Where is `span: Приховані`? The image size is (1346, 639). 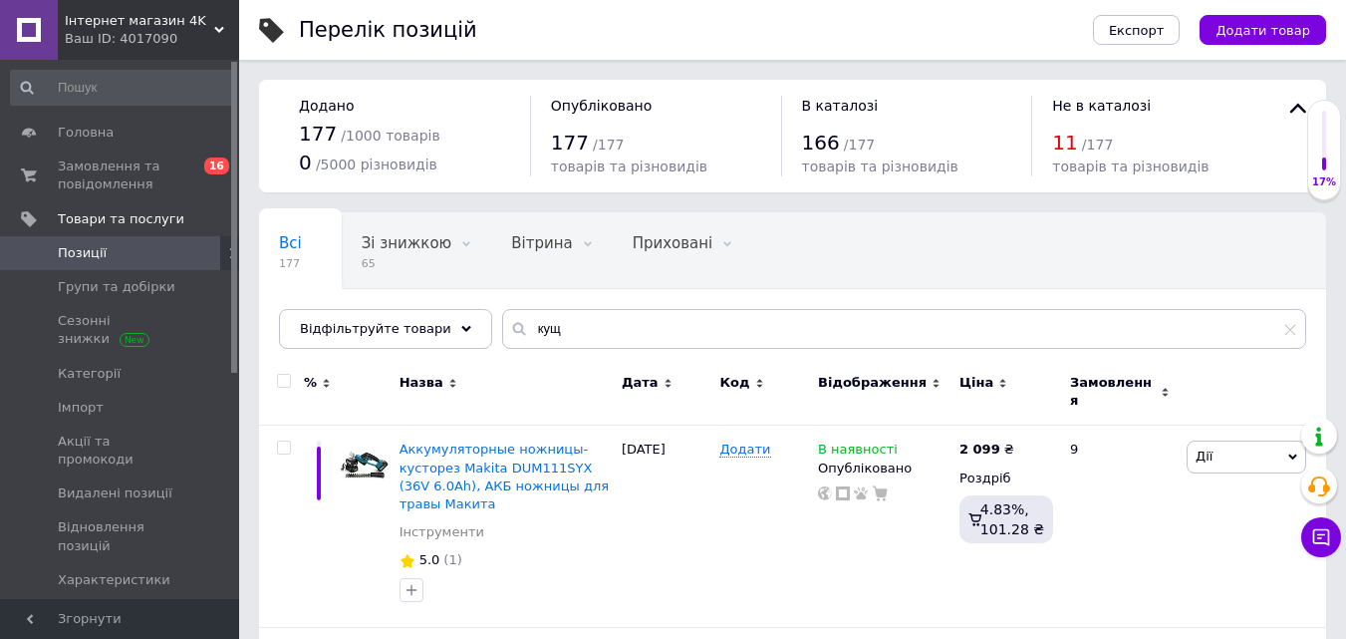 span: Приховані is located at coordinates (673, 243).